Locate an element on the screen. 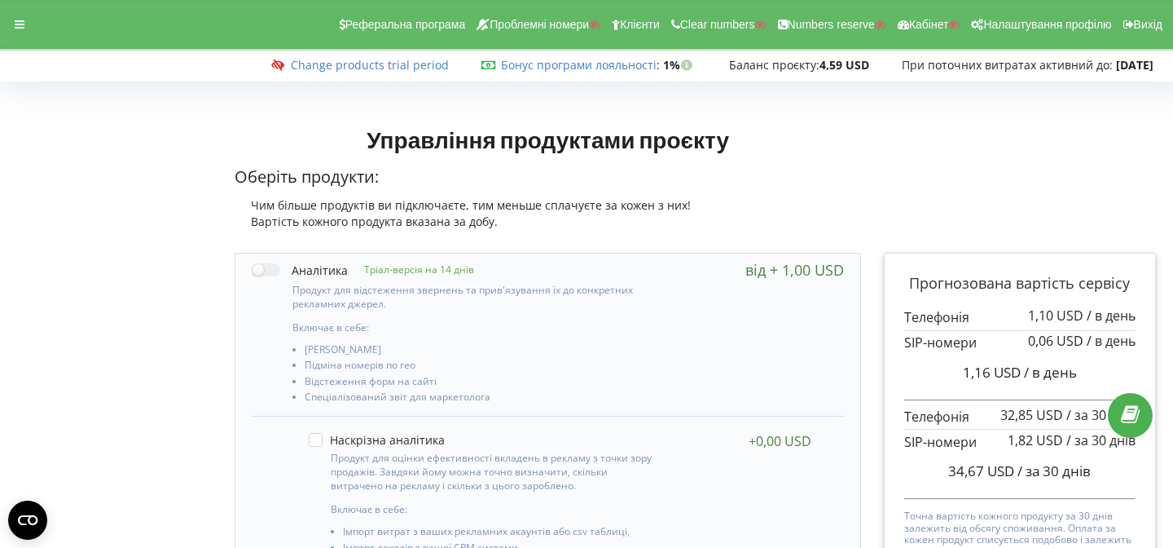 The image size is (1173, 548). span: 1,10 USD is located at coordinates (1056, 315).